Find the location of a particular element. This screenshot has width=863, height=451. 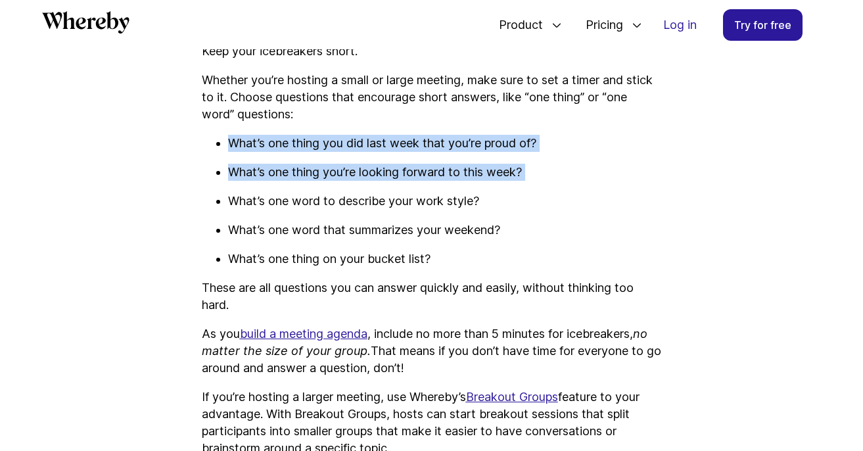

span: Product is located at coordinates (516, 25).